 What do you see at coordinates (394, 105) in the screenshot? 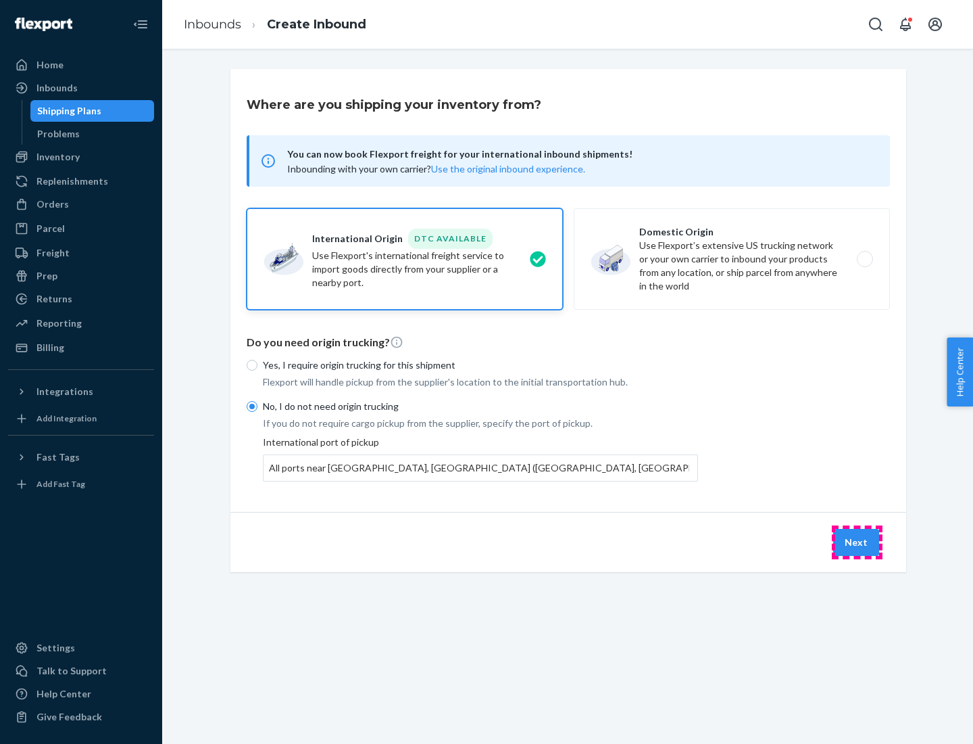
I see `h3: Where are you shipping your inventory from?` at bounding box center [394, 105].